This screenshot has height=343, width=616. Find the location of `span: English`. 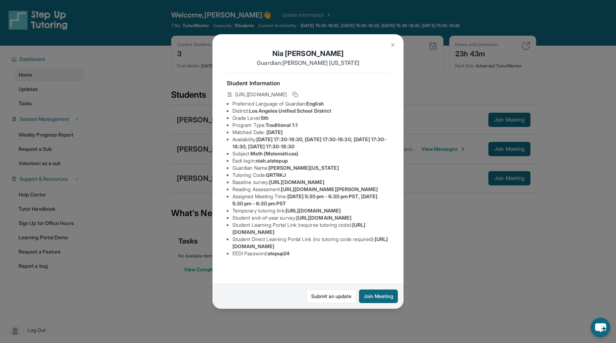

span: English is located at coordinates (315, 103).